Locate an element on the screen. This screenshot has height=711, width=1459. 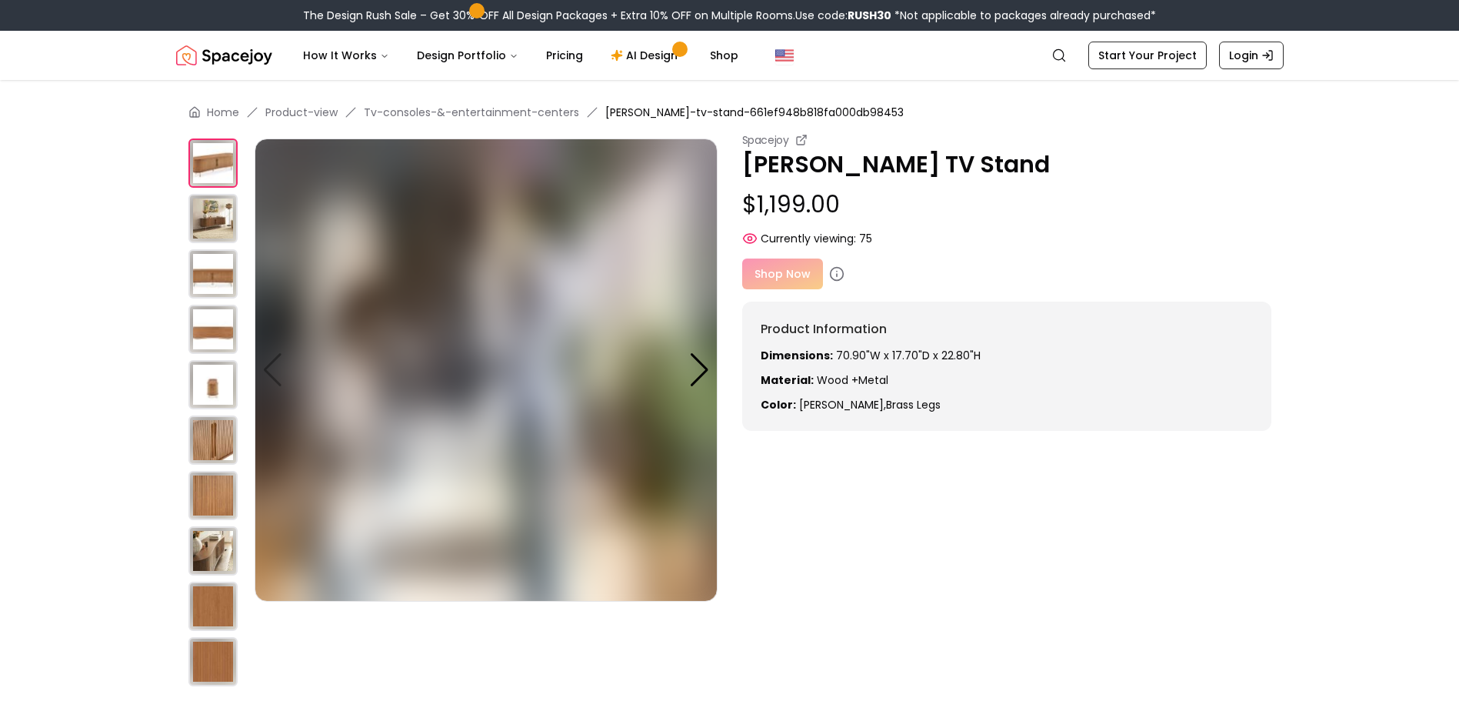
img: United States is located at coordinates (784, 55).